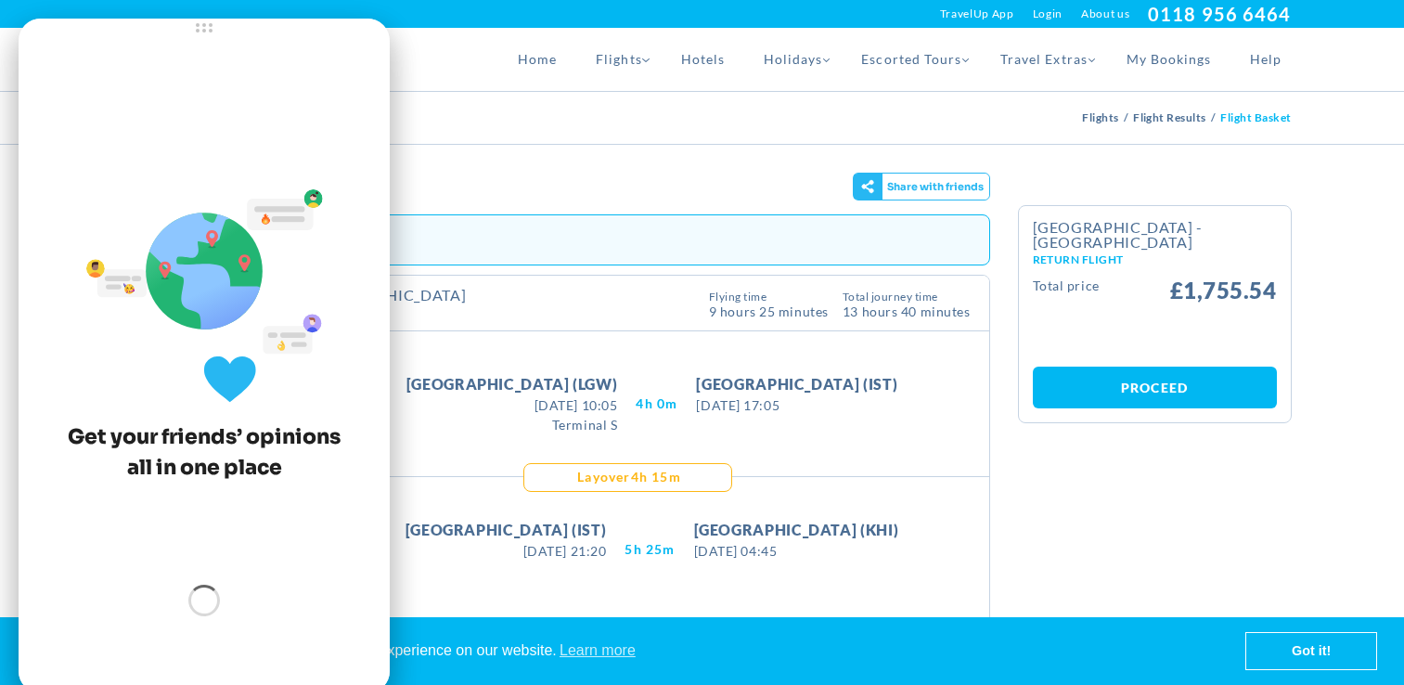 This screenshot has width=1404, height=685. Describe the element at coordinates (551, 239) in the screenshot. I see `div: Embedded experience` at that location.